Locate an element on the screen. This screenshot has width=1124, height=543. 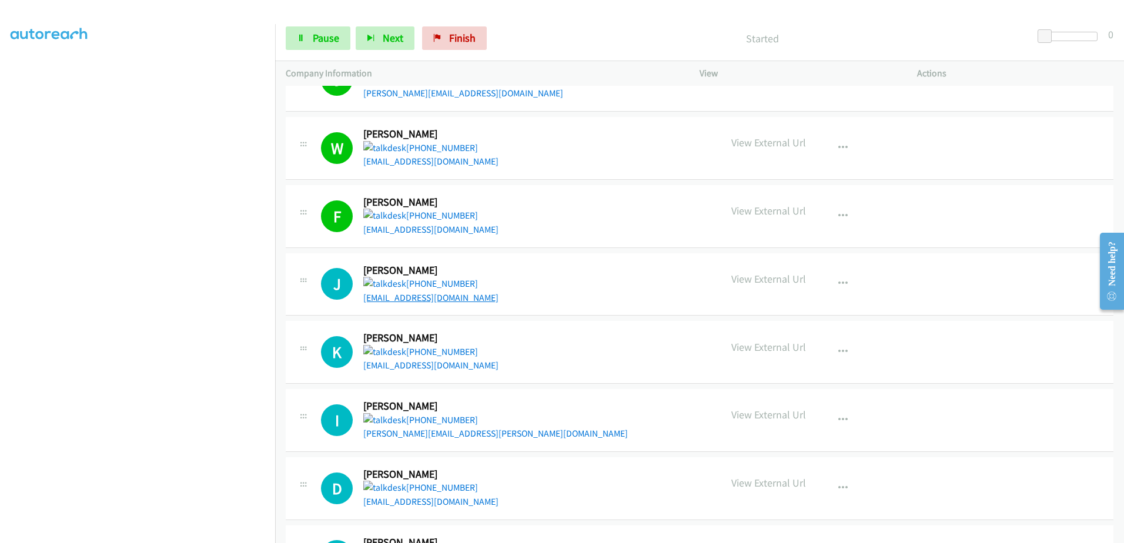
p: Started is located at coordinates (762, 38).